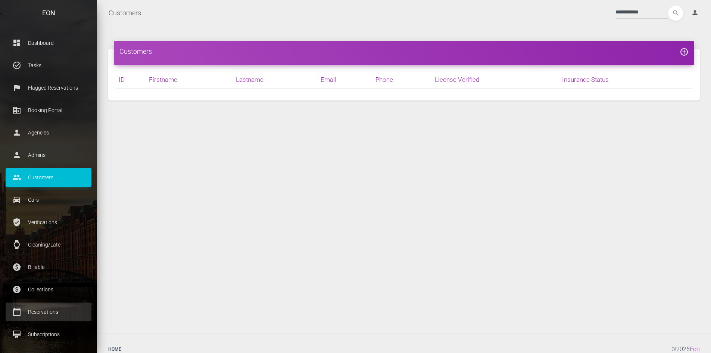 Image resolution: width=711 pixels, height=353 pixels. What do you see at coordinates (685, 51) in the screenshot?
I see `a: add_circle_outline` at bounding box center [685, 51].